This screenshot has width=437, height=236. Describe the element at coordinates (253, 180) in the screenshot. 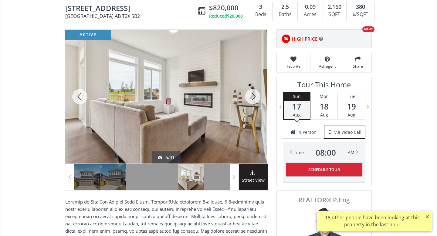

I see `span: Street View` at that location.